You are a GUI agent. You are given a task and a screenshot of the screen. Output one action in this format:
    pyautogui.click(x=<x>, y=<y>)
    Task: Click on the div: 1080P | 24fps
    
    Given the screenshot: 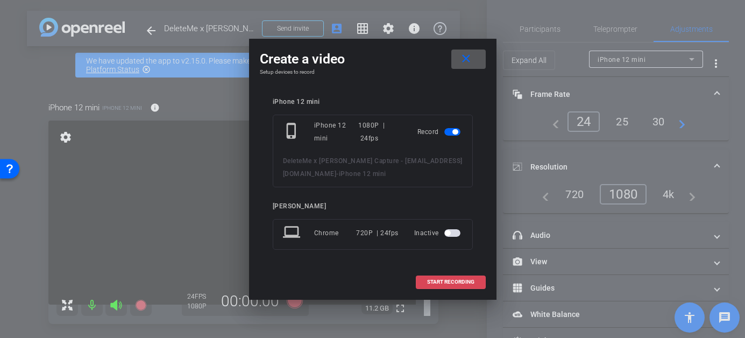 What is the action you would take?
    pyautogui.click(x=380, y=132)
    